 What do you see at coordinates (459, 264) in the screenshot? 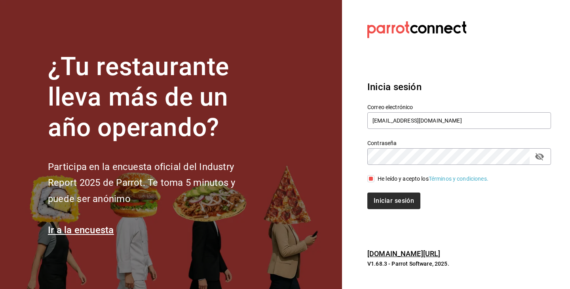
I see `p: V1.68.3 - Parrot Software, 2025.` at bounding box center [459, 264].